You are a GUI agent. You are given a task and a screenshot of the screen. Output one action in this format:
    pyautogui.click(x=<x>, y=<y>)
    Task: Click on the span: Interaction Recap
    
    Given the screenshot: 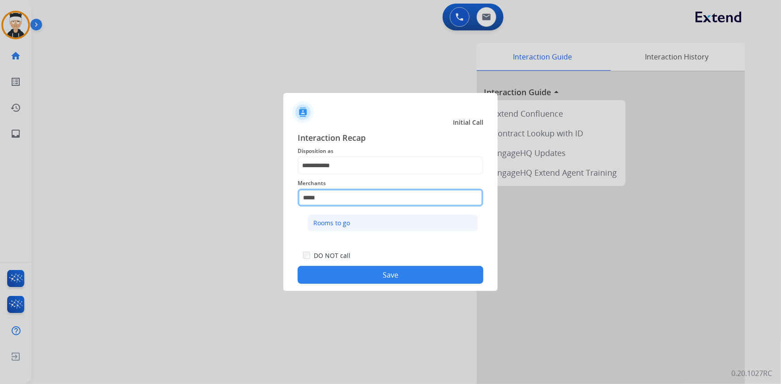 What is the action you would take?
    pyautogui.click(x=390, y=139)
    